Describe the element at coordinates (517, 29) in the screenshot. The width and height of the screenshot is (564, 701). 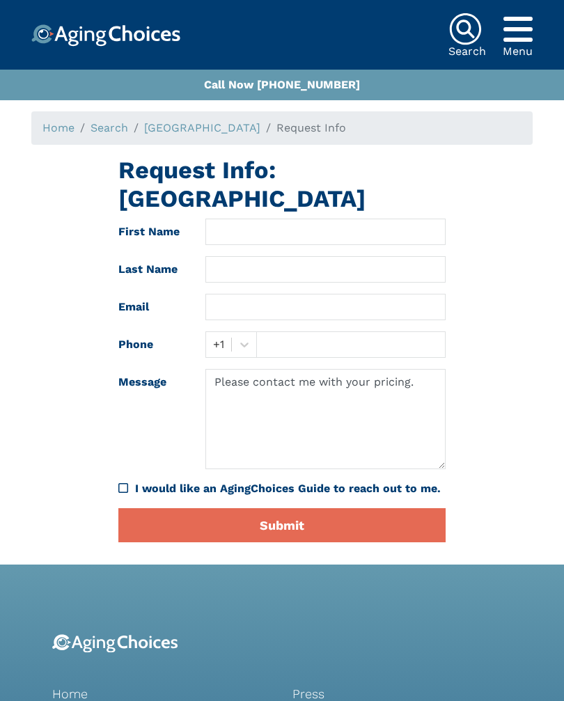
I see `div: Popover trigger` at that location.